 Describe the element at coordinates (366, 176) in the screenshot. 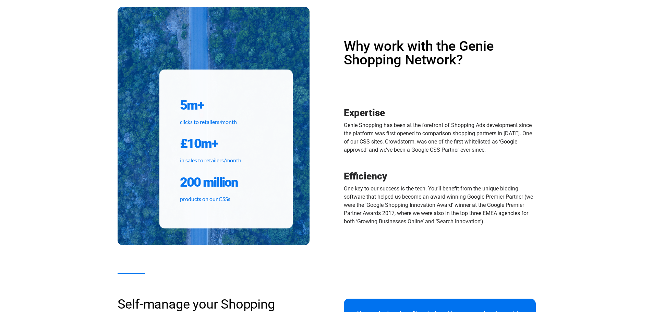

I see `span: Efficiency` at that location.